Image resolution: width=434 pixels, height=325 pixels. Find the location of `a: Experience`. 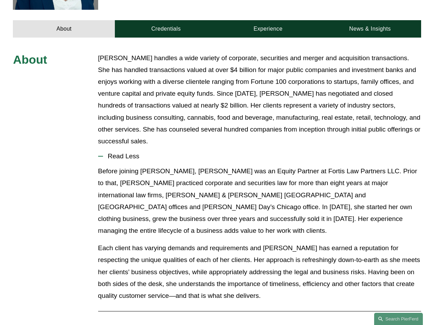

a: Experience is located at coordinates (268, 29).